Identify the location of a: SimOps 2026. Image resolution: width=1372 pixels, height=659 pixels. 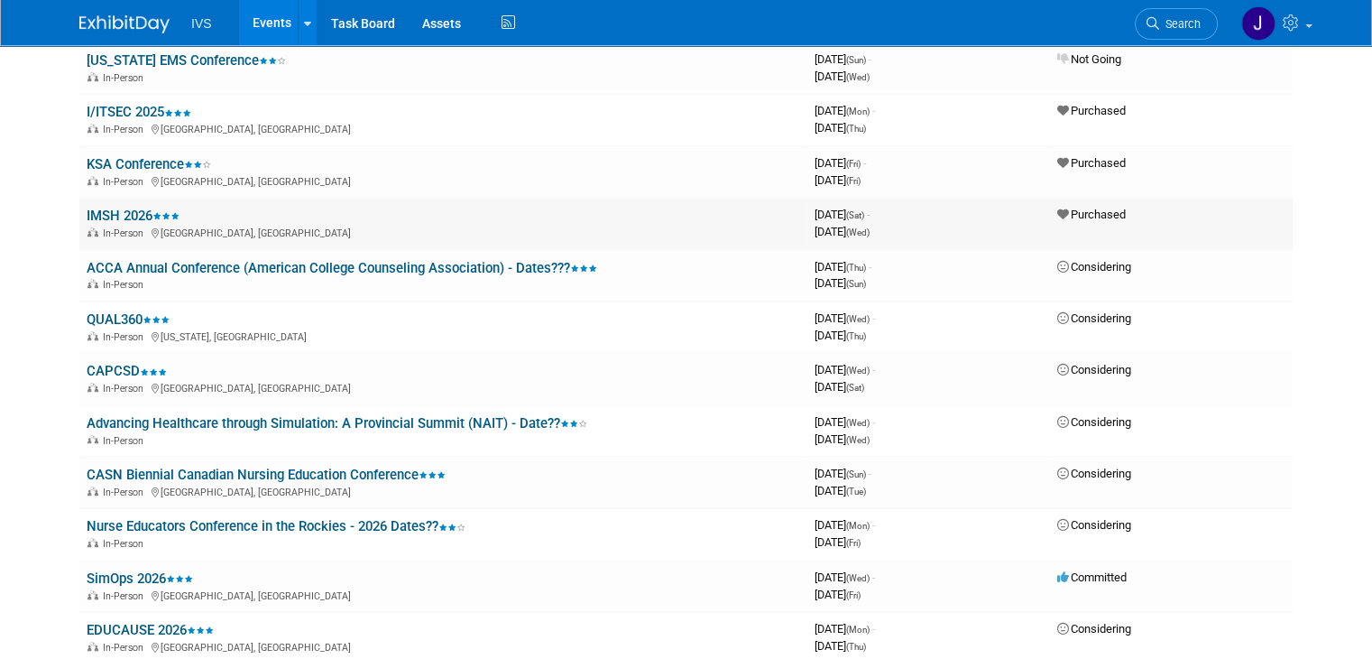
(140, 578).